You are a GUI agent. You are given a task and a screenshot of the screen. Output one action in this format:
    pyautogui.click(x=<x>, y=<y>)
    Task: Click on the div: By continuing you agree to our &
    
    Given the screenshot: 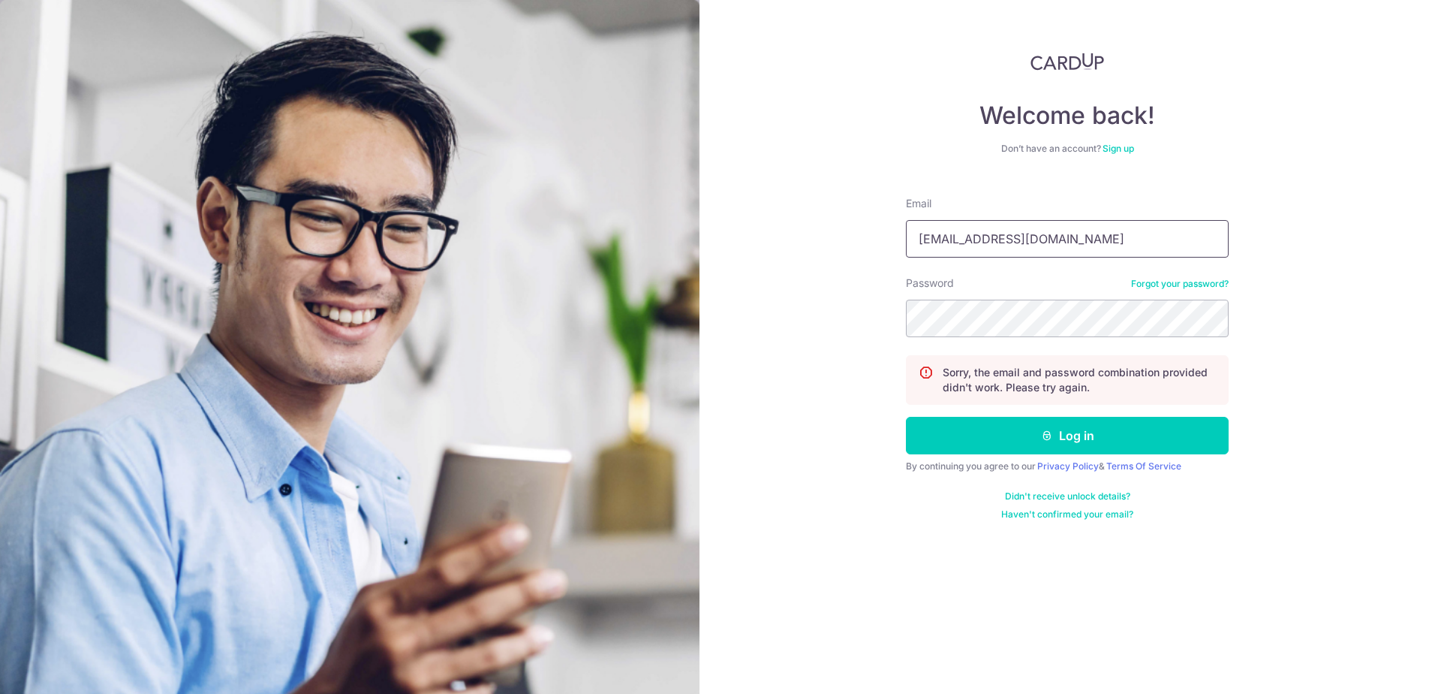 What is the action you would take?
    pyautogui.click(x=1068, y=466)
    